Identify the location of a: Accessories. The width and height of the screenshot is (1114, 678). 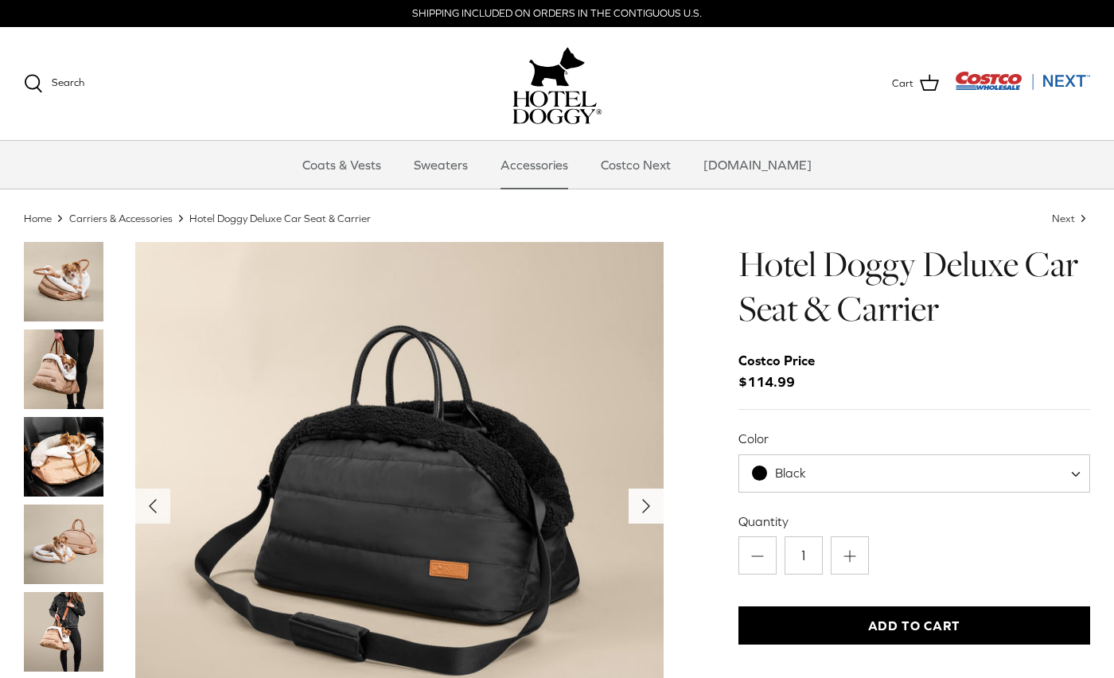
(534, 165).